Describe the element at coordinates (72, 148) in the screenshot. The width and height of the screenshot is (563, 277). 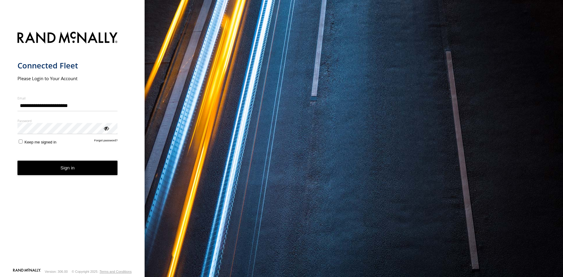
I see `form: main` at that location.